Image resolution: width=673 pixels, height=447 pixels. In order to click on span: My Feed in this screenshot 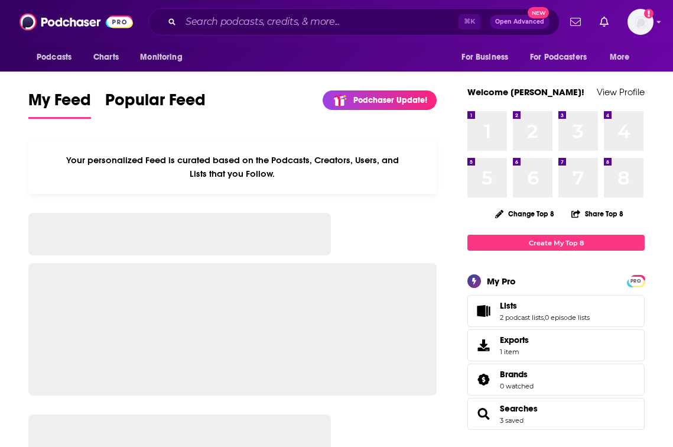, I will do `click(60, 103)`.